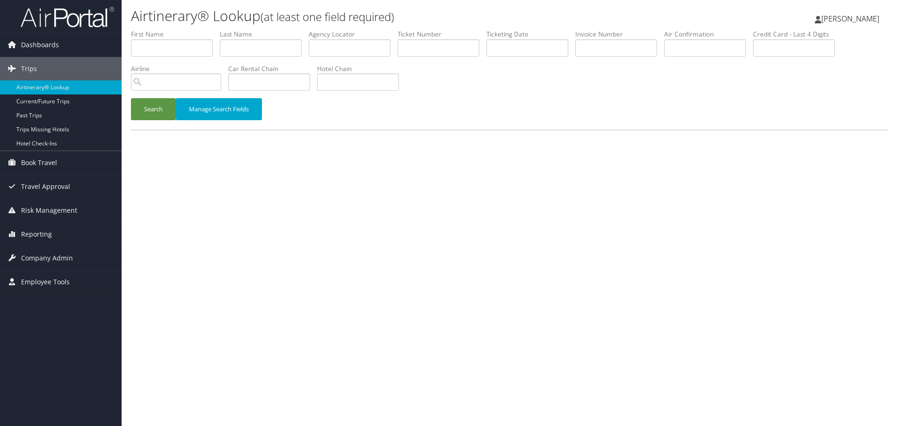 The image size is (898, 426). What do you see at coordinates (328, 16) in the screenshot?
I see `small: (at least one field required)` at bounding box center [328, 16].